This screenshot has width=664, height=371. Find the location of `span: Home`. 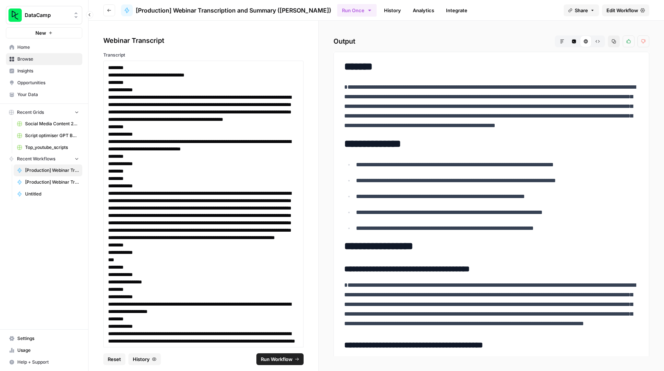

span: Home is located at coordinates (48, 47).